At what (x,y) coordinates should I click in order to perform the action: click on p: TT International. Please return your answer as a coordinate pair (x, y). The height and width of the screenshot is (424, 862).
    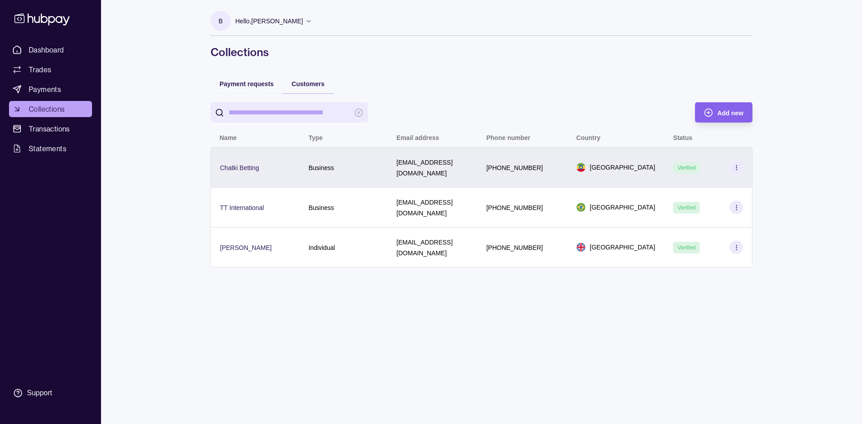
    Looking at the image, I should click on (242, 208).